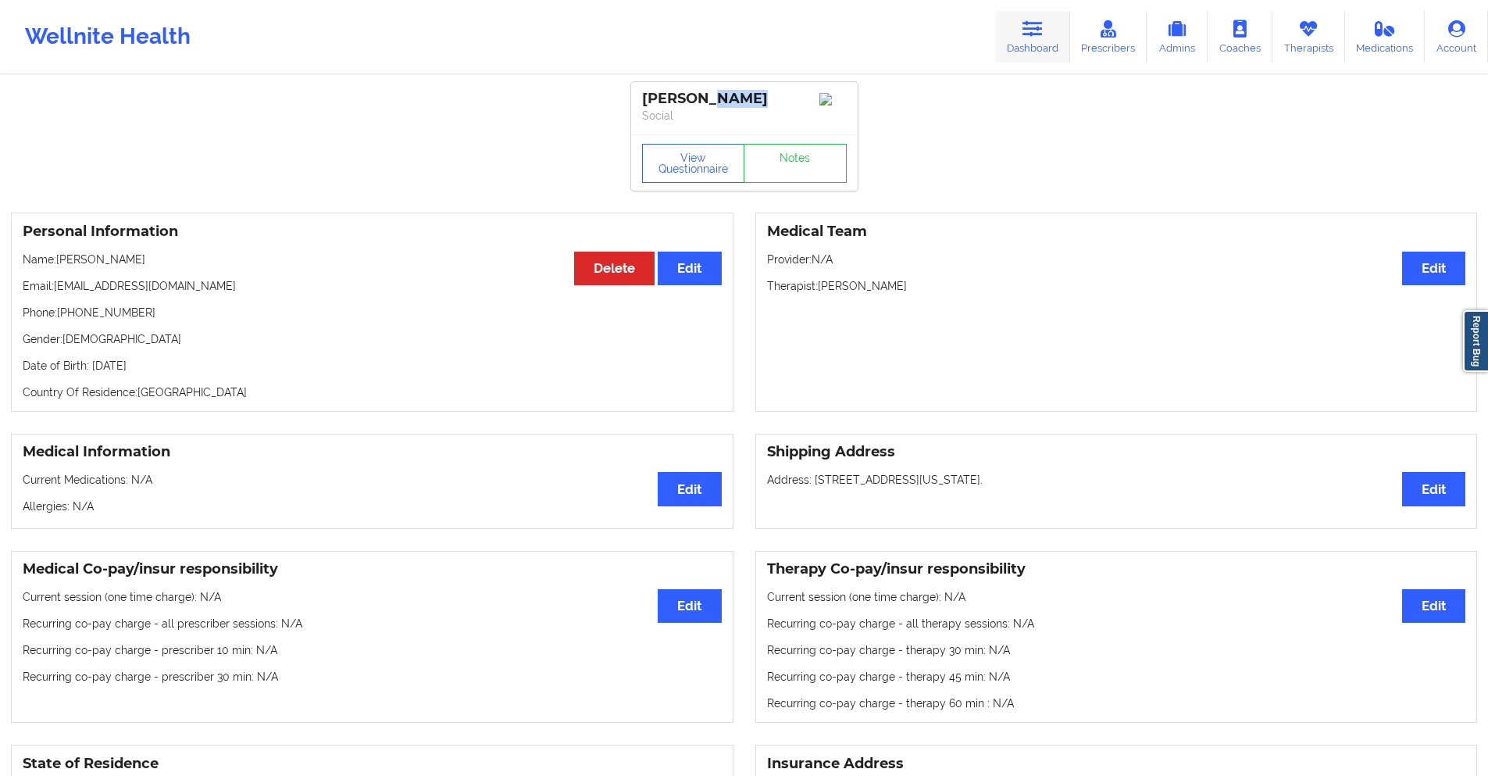 The width and height of the screenshot is (1488, 776). What do you see at coordinates (372, 480) in the screenshot?
I see `p: Current Medications: N/A` at bounding box center [372, 480].